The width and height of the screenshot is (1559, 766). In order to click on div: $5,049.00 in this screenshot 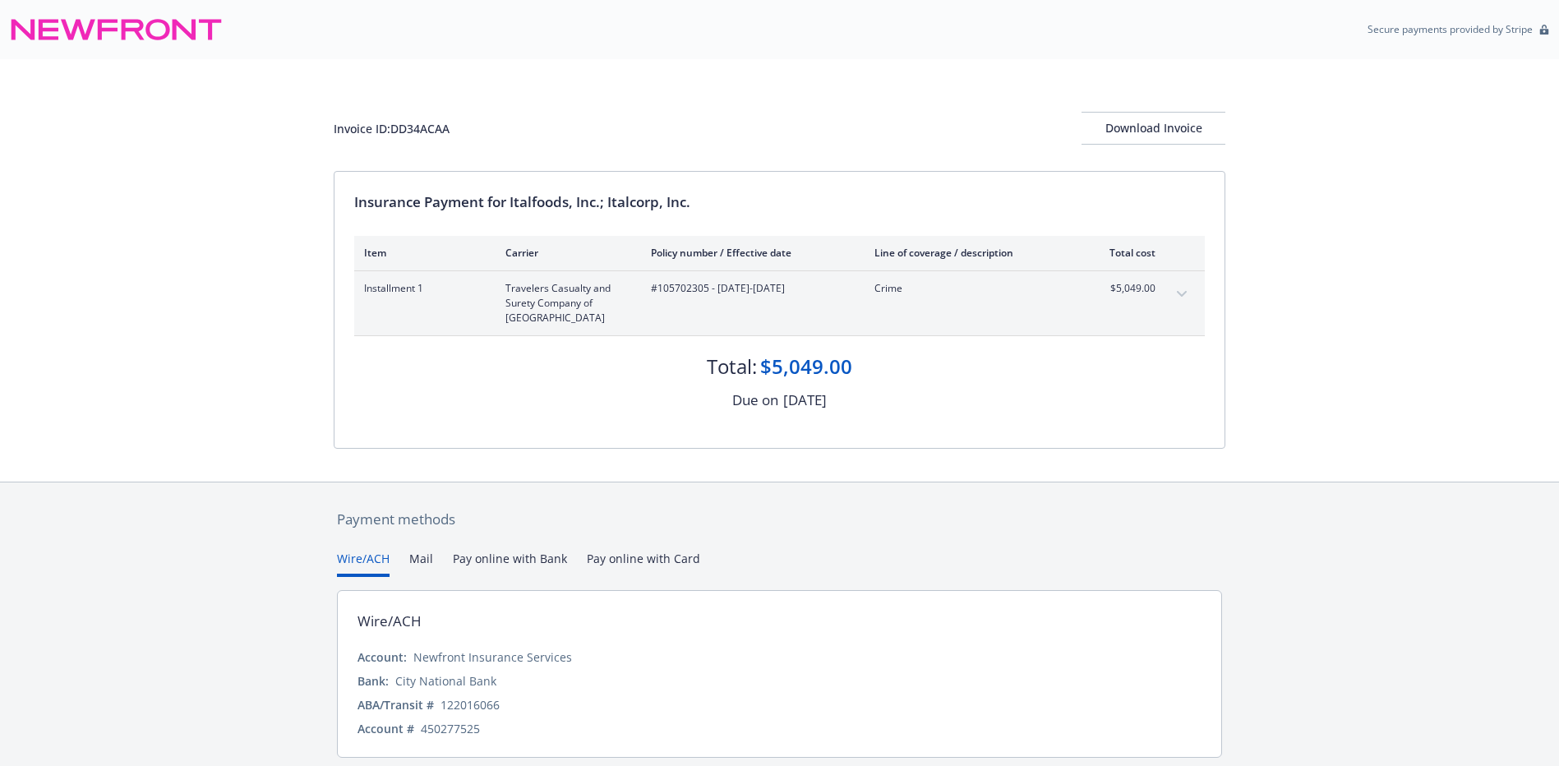, I will do `click(806, 367)`.